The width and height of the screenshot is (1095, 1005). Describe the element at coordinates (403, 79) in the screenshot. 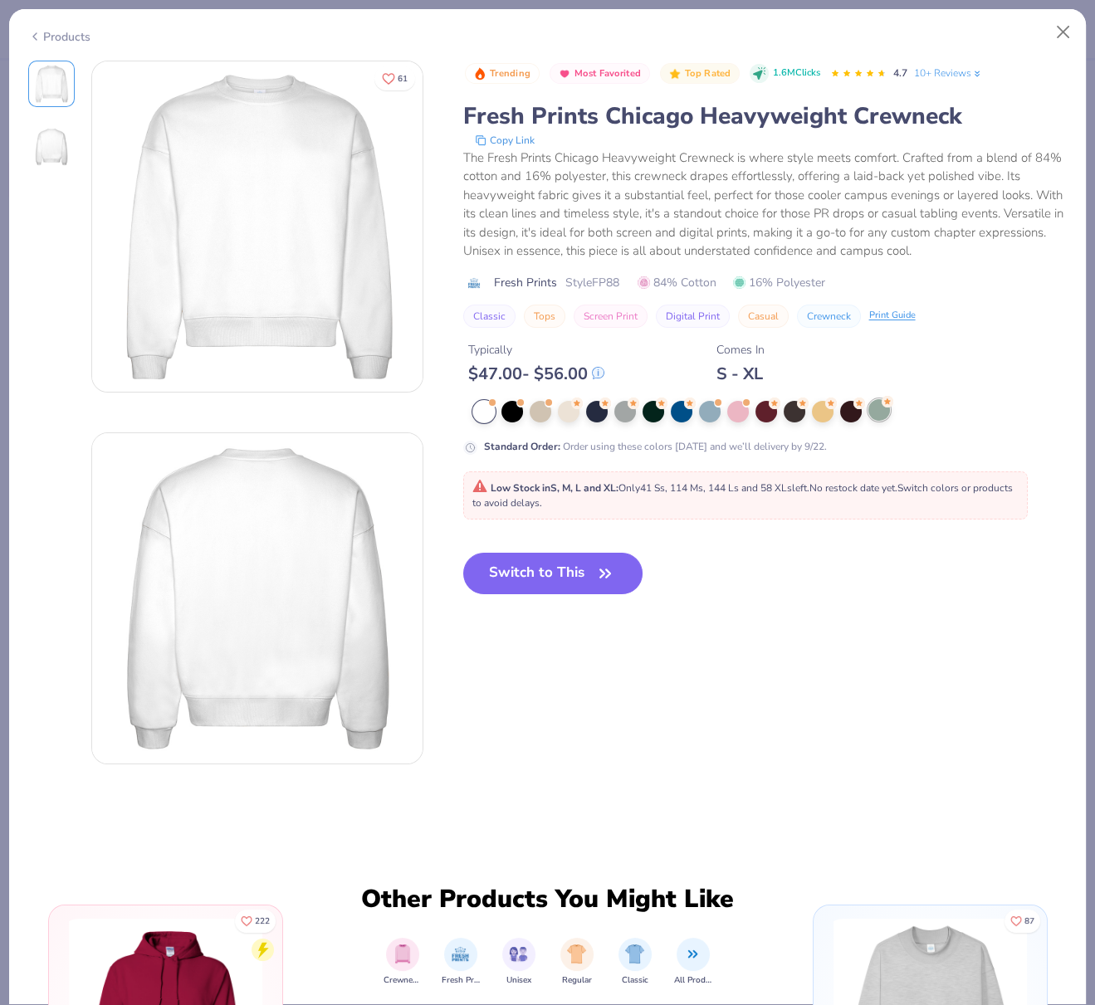

I see `span: 61` at that location.